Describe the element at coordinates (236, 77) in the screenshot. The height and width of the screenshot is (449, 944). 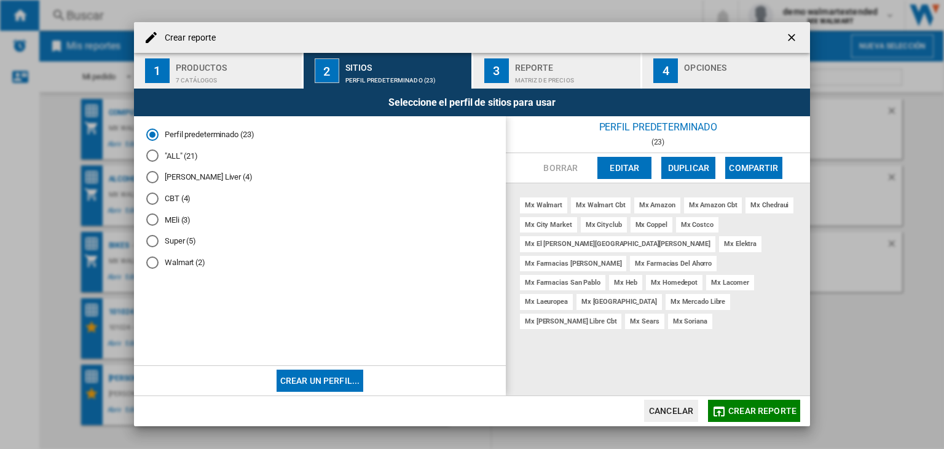
I see `div: 7 catálogos` at that location.